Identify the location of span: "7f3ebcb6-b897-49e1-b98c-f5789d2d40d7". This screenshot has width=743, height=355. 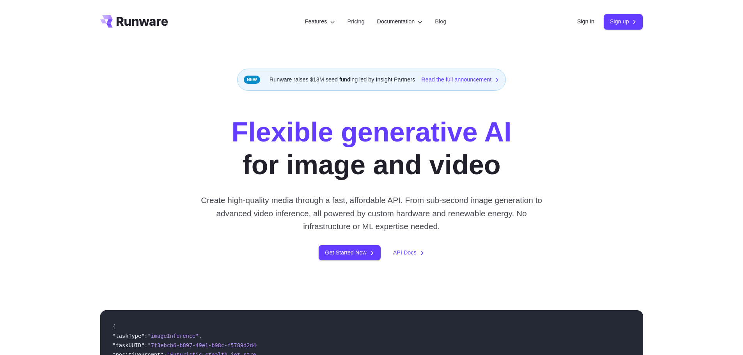
(208, 346).